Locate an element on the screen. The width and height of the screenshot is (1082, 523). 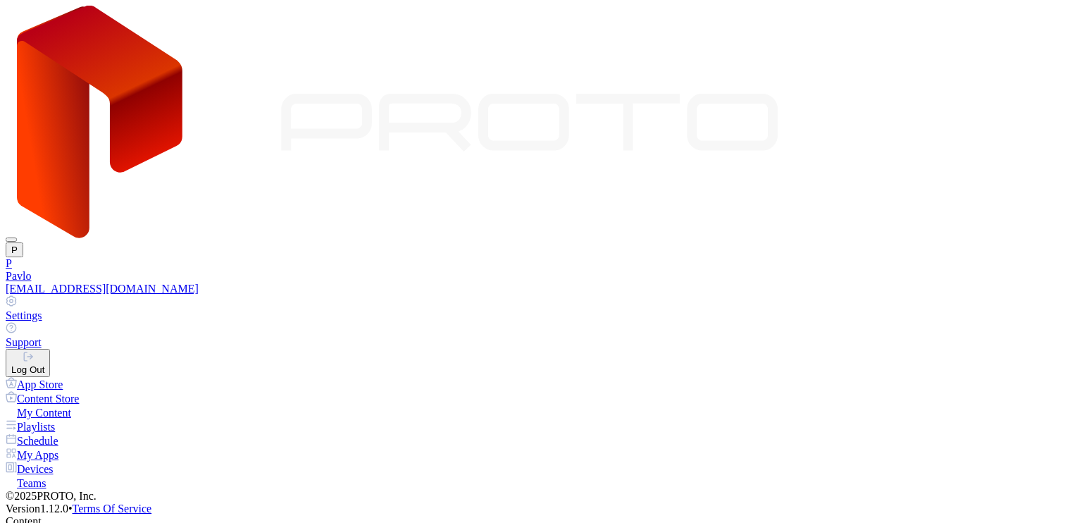
a: Settings is located at coordinates (541, 309).